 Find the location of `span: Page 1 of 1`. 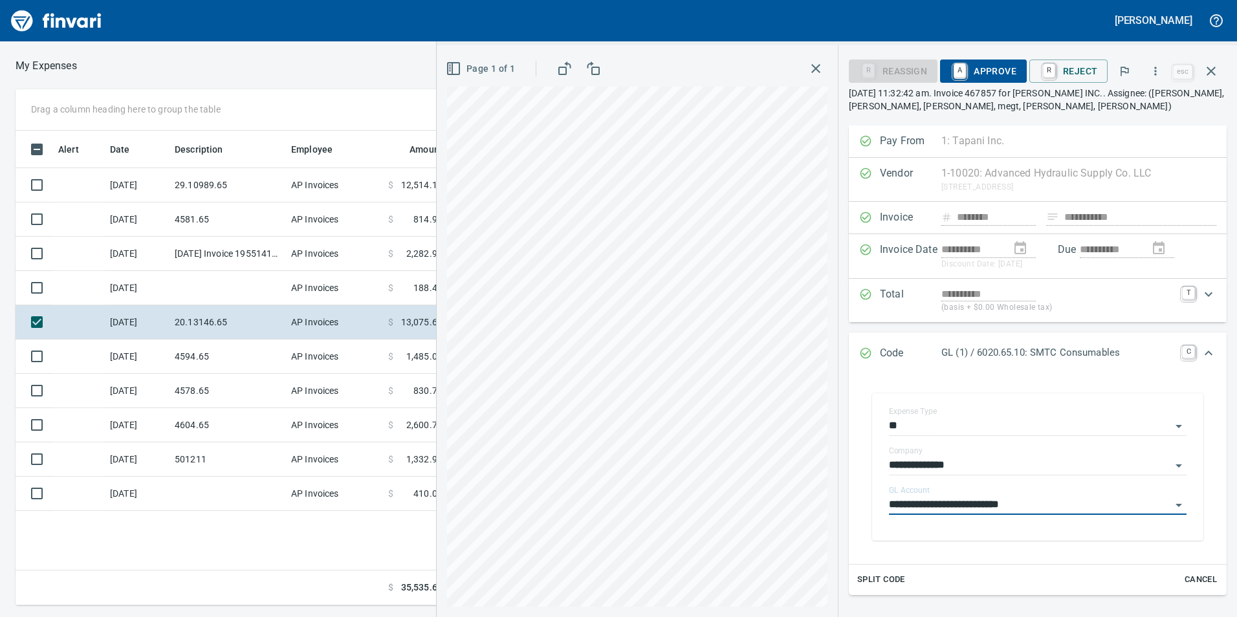

span: Page 1 of 1 is located at coordinates (481, 69).